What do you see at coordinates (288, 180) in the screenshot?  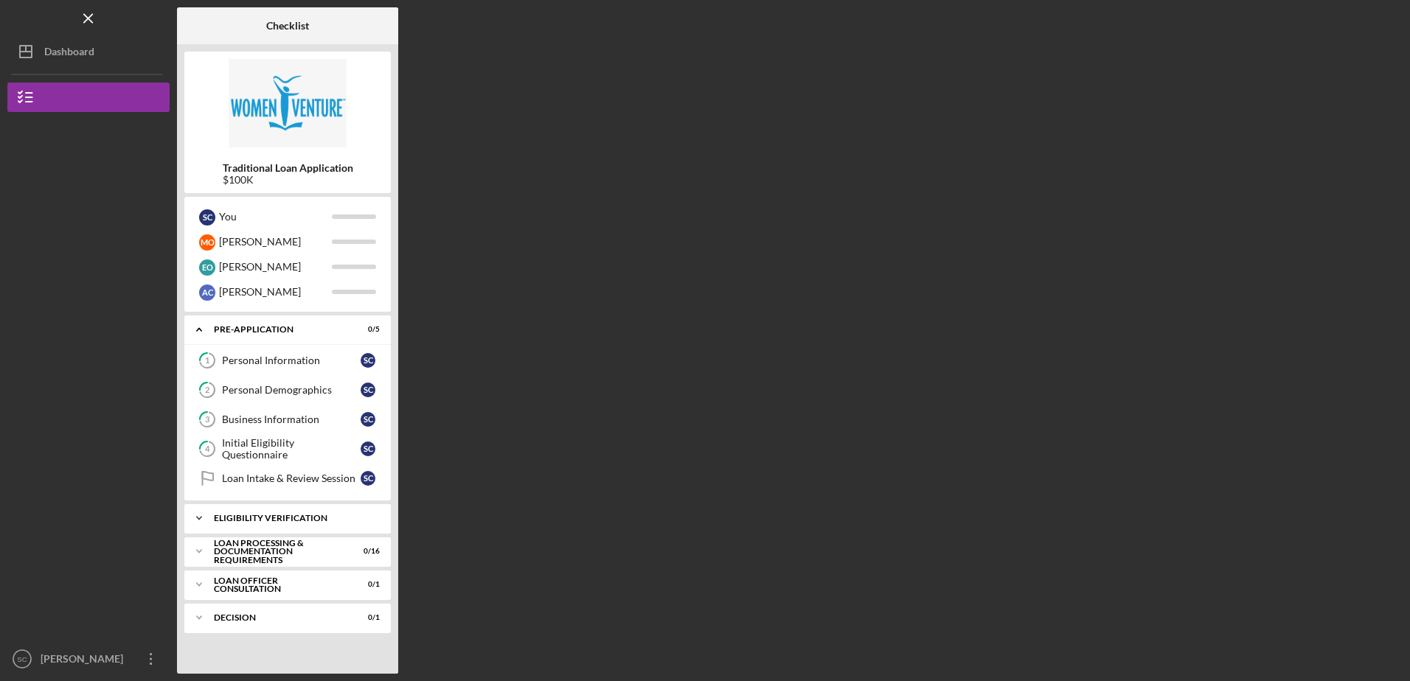 I see `div: $100K` at bounding box center [288, 180].